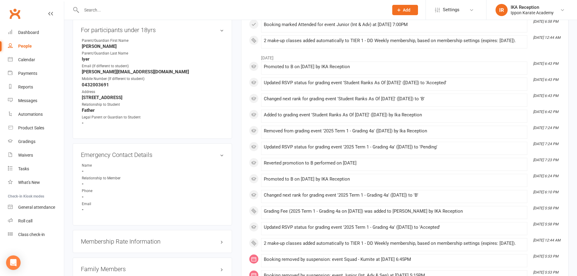  I want to click on a: Roll call, so click(36, 221).